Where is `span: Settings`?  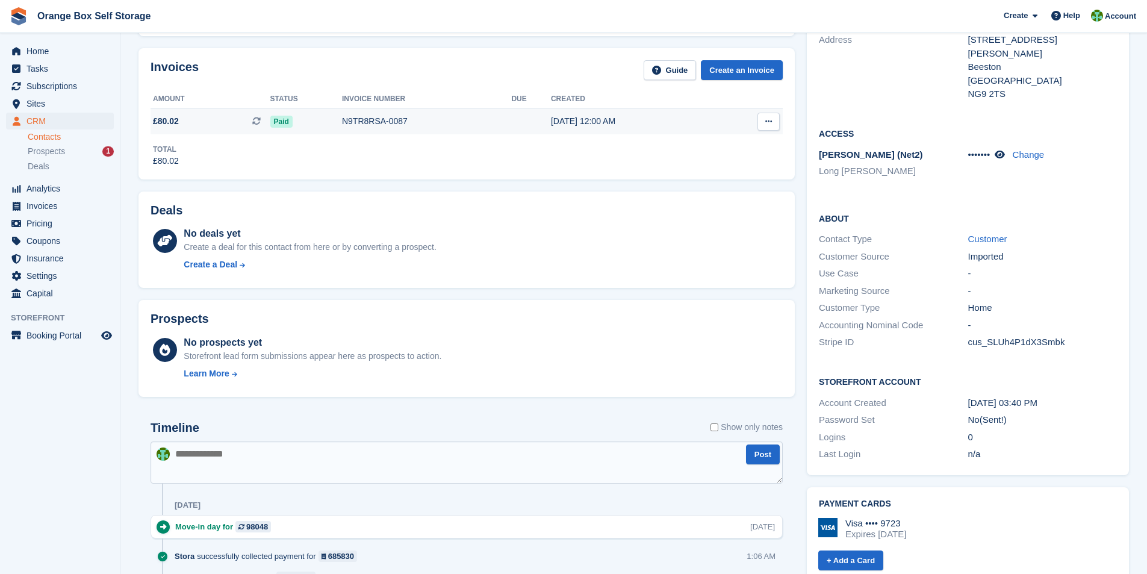 span: Settings is located at coordinates (63, 276).